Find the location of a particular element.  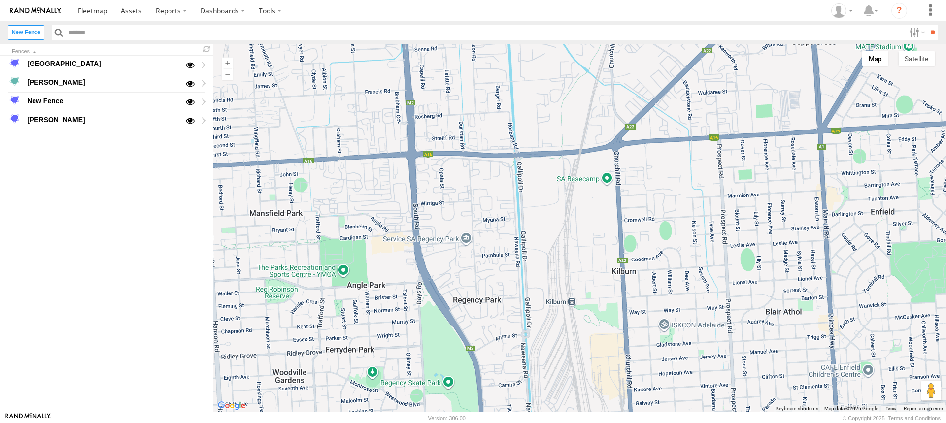

span: Refresh is located at coordinates (207, 49).